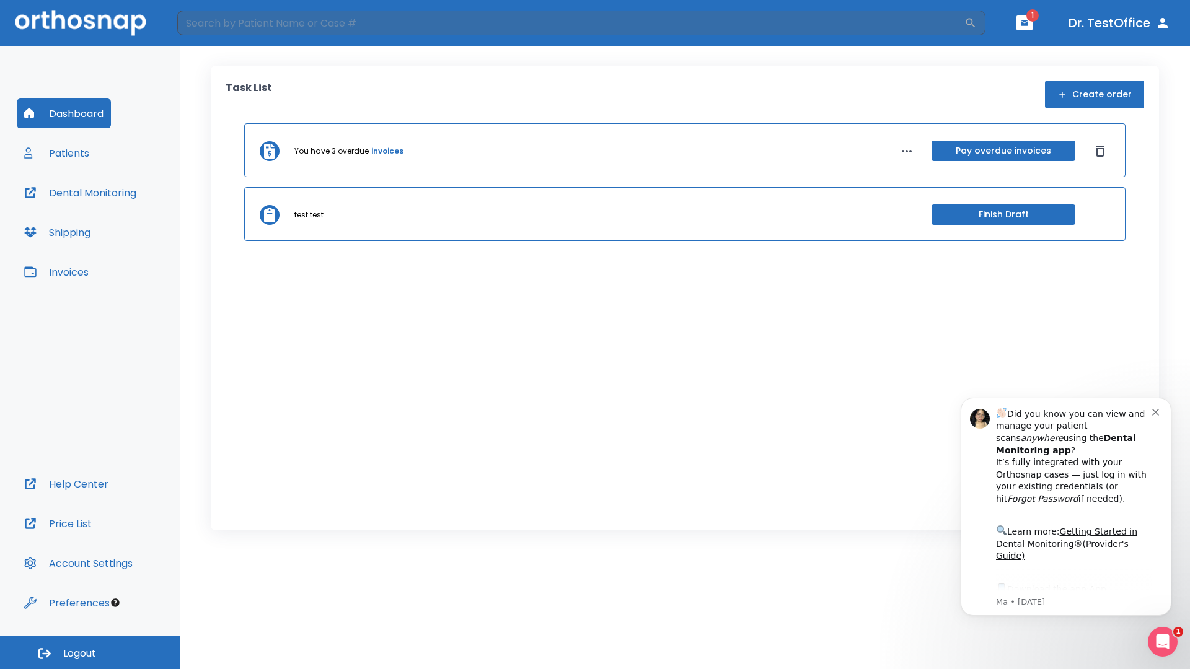 The image size is (1190, 669). I want to click on a: Dashboard, so click(64, 113).